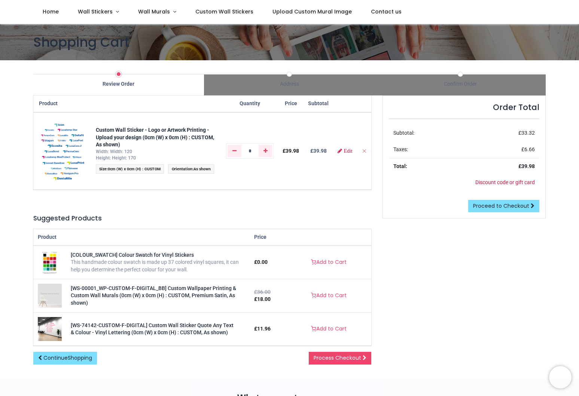  Describe the element at coordinates (103, 169) in the screenshot. I see `span: Size` at that location.